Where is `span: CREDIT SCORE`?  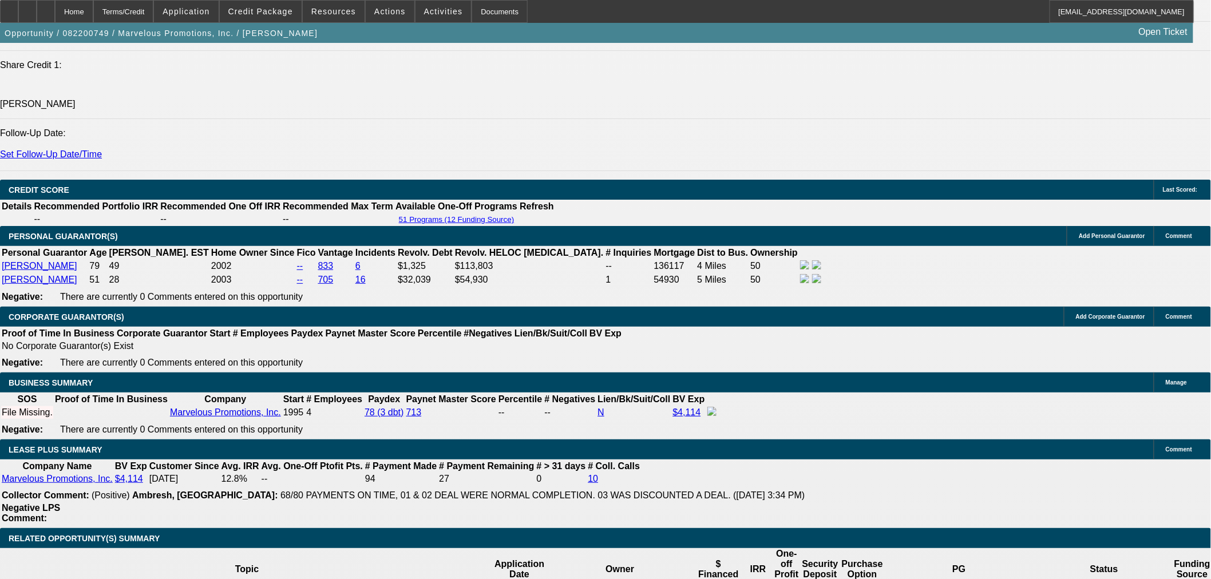 span: CREDIT SCORE is located at coordinates (39, 190).